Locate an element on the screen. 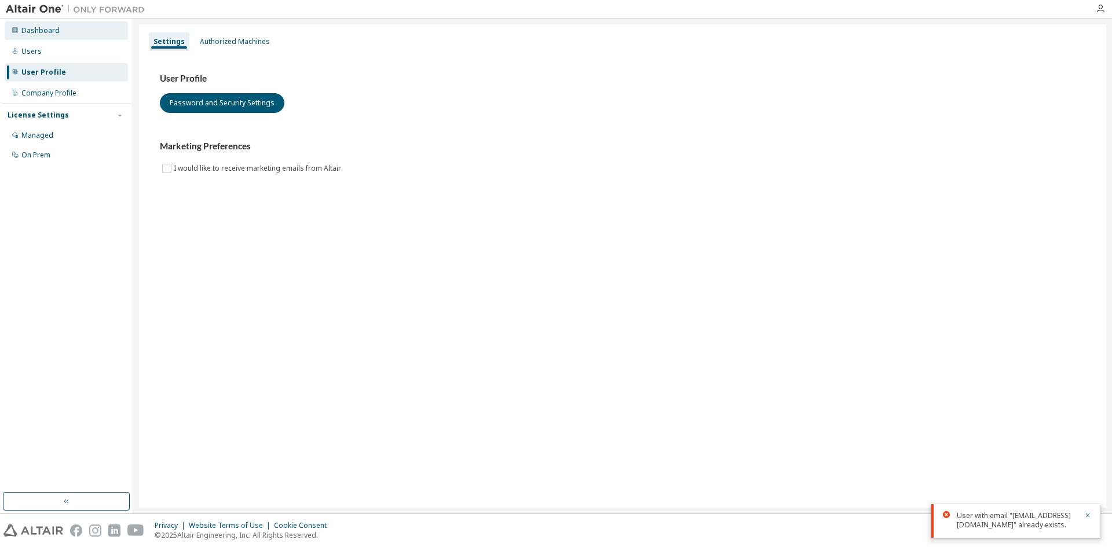 This screenshot has height=547, width=1112. div: Company Profile is located at coordinates (49, 93).